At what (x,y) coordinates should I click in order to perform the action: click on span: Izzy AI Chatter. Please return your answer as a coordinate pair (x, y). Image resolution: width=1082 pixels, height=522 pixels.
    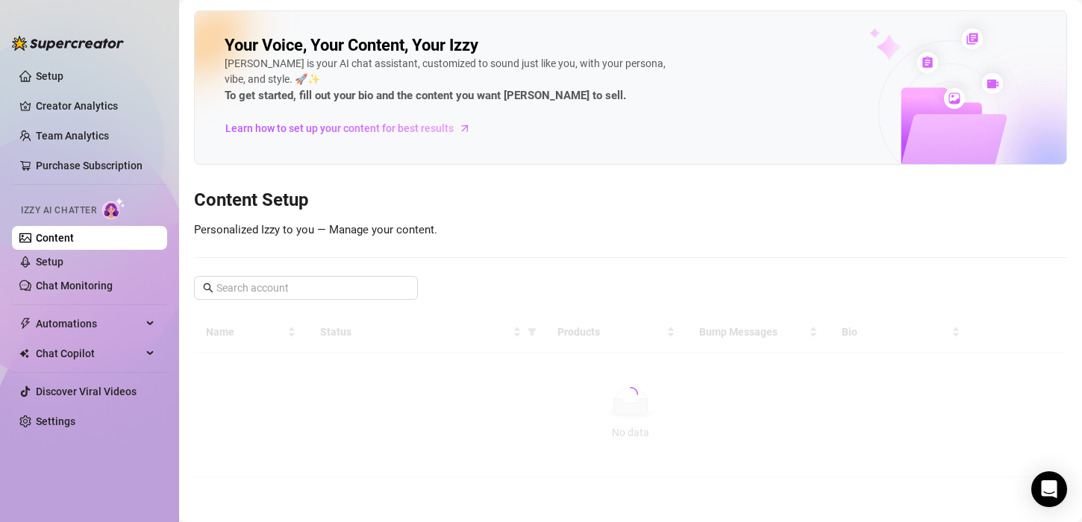
    Looking at the image, I should click on (58, 210).